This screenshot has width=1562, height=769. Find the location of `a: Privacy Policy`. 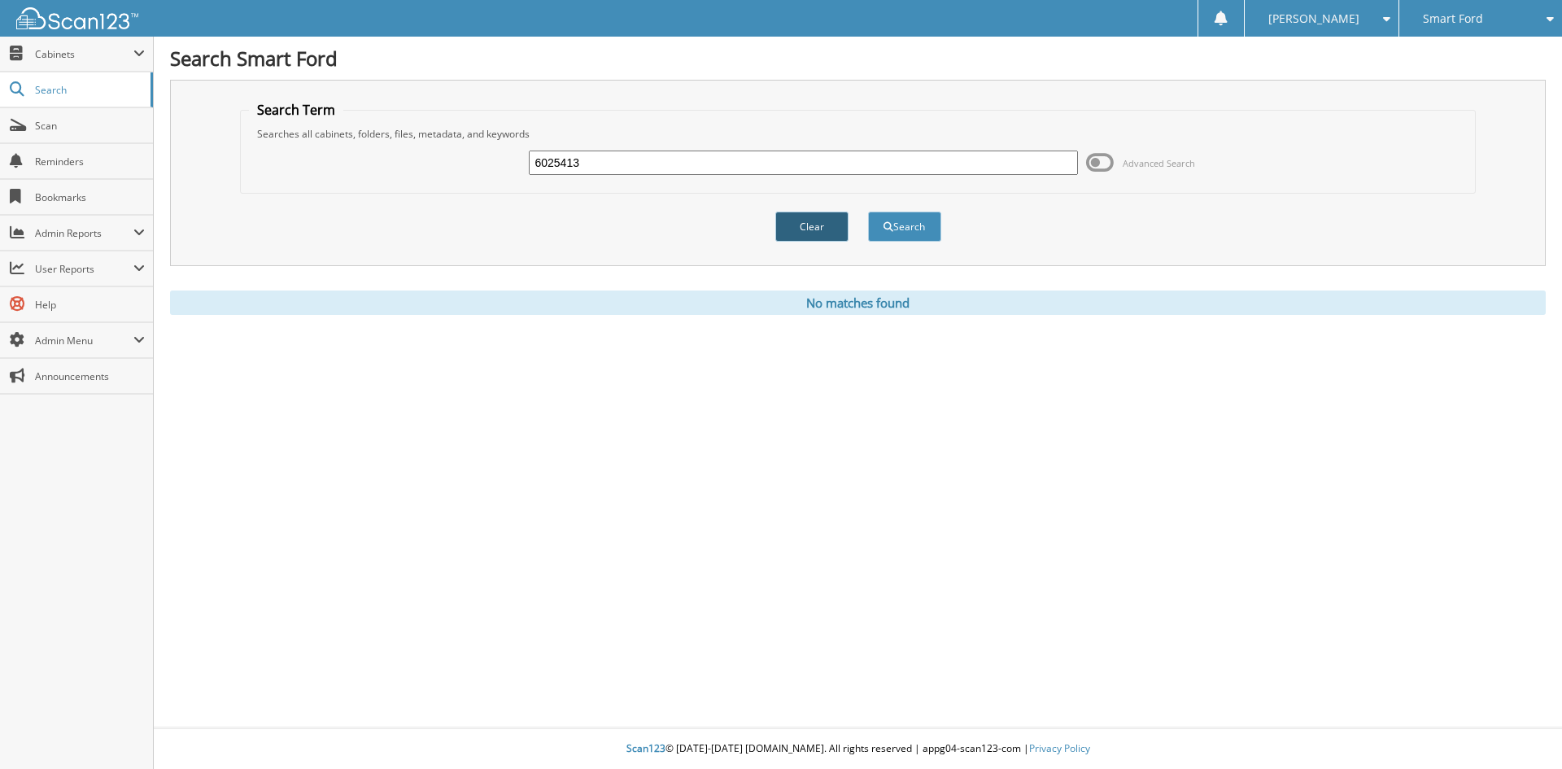

a: Privacy Policy is located at coordinates (1059, 748).